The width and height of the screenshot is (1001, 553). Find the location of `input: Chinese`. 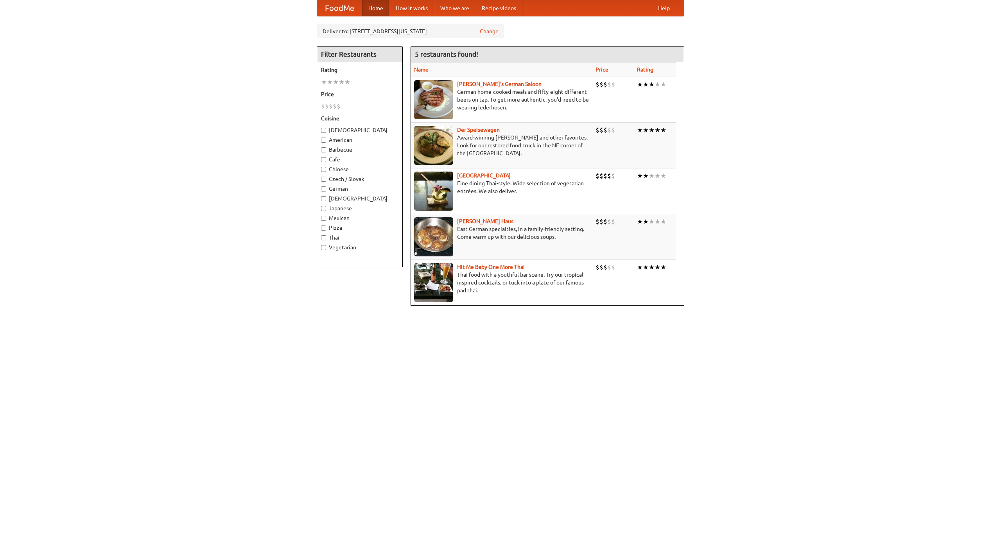

input: Chinese is located at coordinates (323, 169).